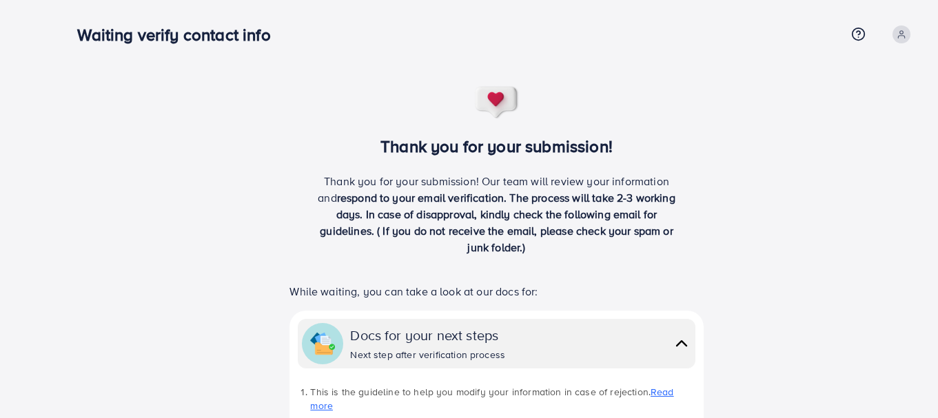  Describe the element at coordinates (497, 214) in the screenshot. I see `p: Thank you for your submission! Our team will review your information and` at that location.